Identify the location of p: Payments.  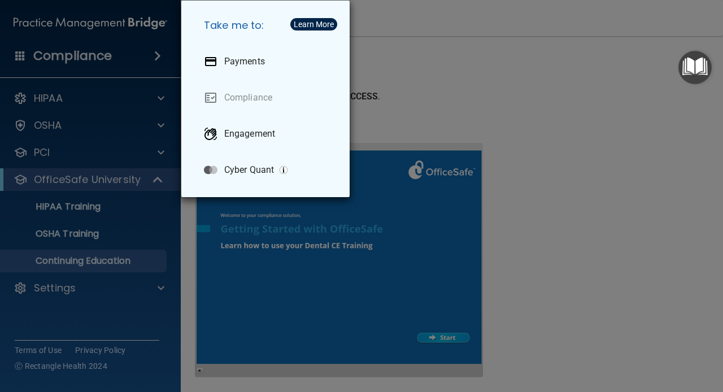
(245, 62).